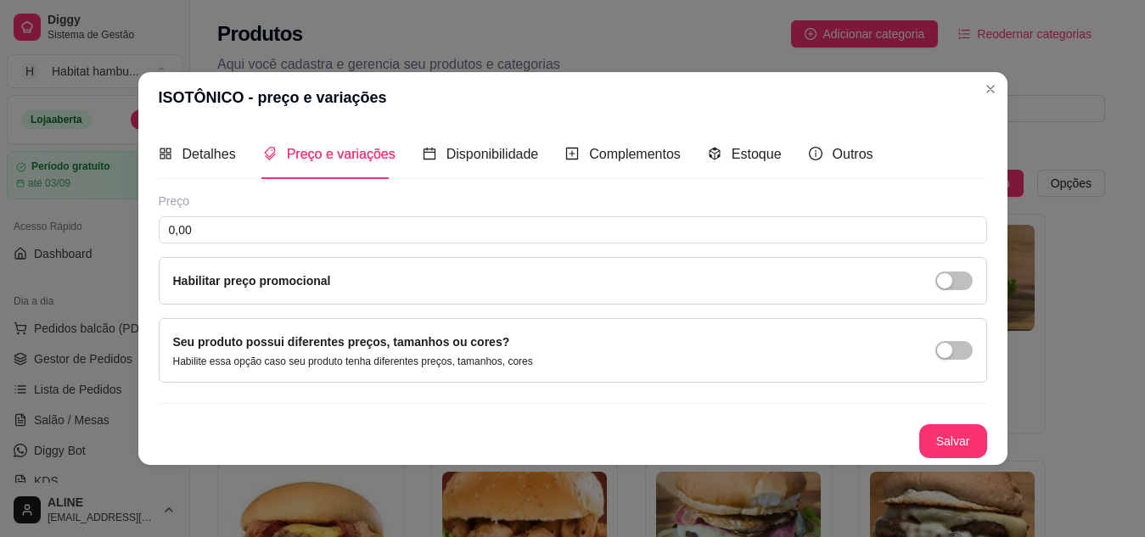  What do you see at coordinates (715, 154) in the screenshot?
I see `span: code-sandbox` at bounding box center [715, 154].